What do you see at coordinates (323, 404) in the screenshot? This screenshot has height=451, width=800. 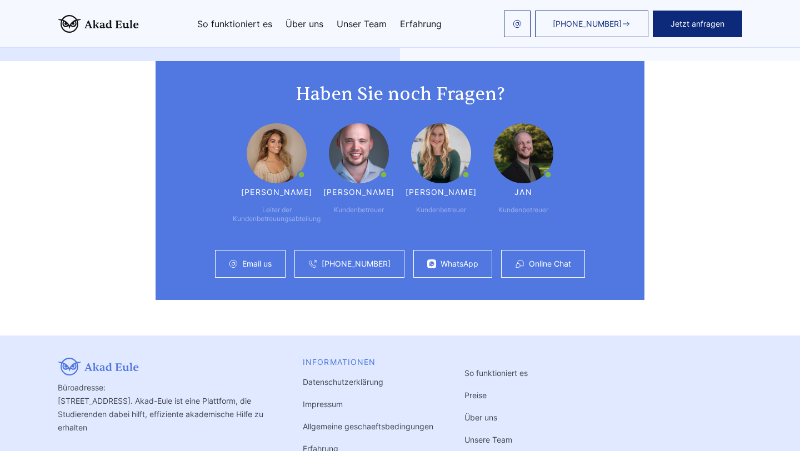 I see `a: Impressum` at bounding box center [323, 404].